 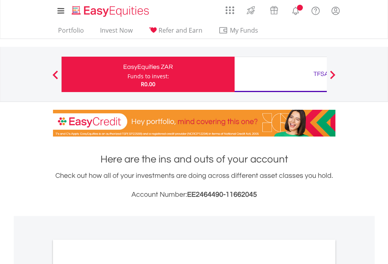 What do you see at coordinates (230, 8) in the screenshot?
I see `a: AppsGrid` at bounding box center [230, 8].